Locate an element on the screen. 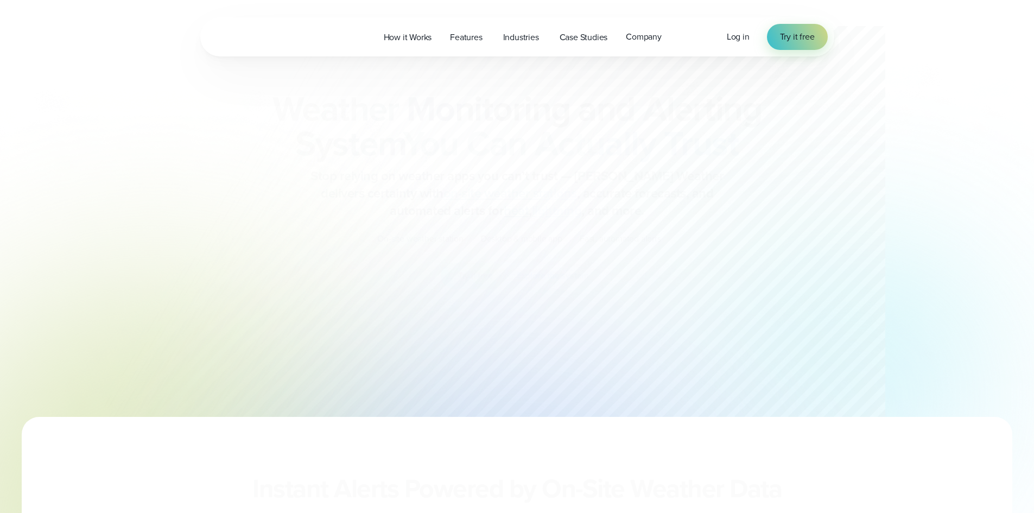  span: Try it free is located at coordinates (797, 37).